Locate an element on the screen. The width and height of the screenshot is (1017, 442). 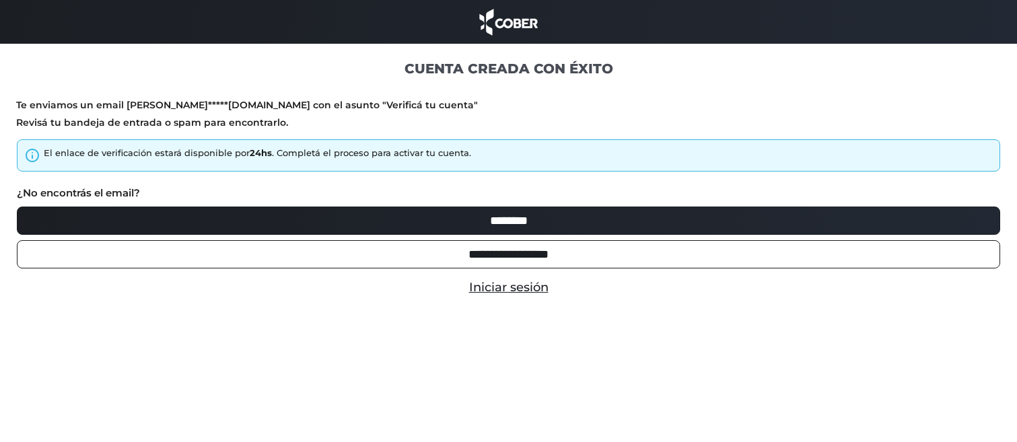
strong: 24hs is located at coordinates (260, 153).